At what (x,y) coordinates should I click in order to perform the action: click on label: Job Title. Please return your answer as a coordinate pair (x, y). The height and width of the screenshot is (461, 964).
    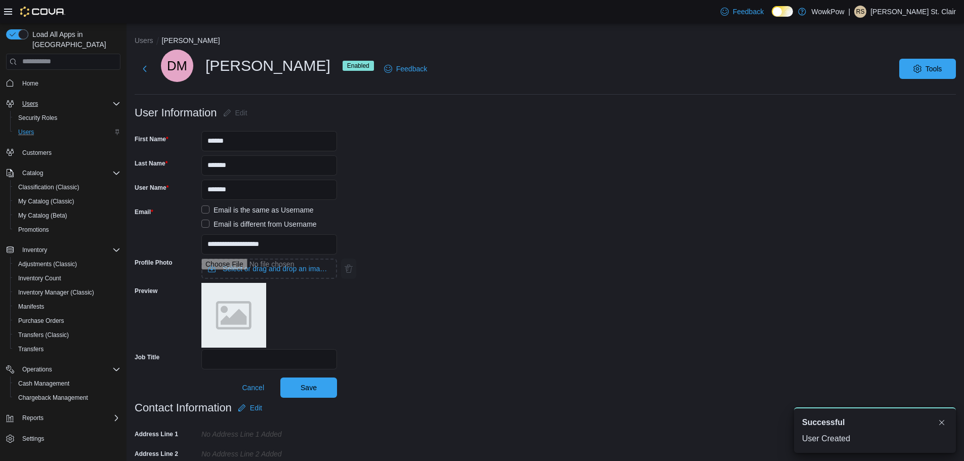
    Looking at the image, I should click on (147, 357).